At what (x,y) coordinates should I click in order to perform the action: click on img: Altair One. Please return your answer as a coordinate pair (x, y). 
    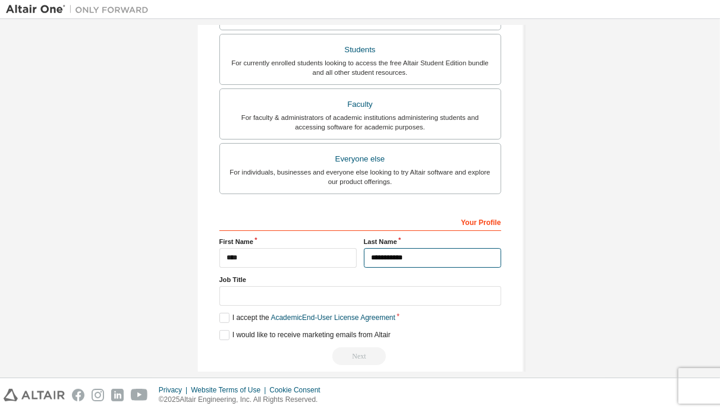
    Looking at the image, I should click on (80, 10).